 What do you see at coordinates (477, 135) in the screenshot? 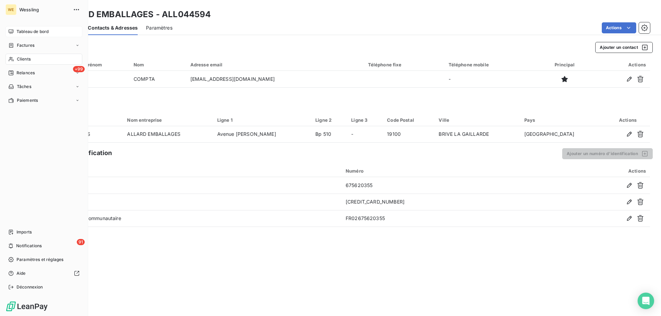
I see `td: BRIVE LA GAILLARDE` at bounding box center [477, 135].